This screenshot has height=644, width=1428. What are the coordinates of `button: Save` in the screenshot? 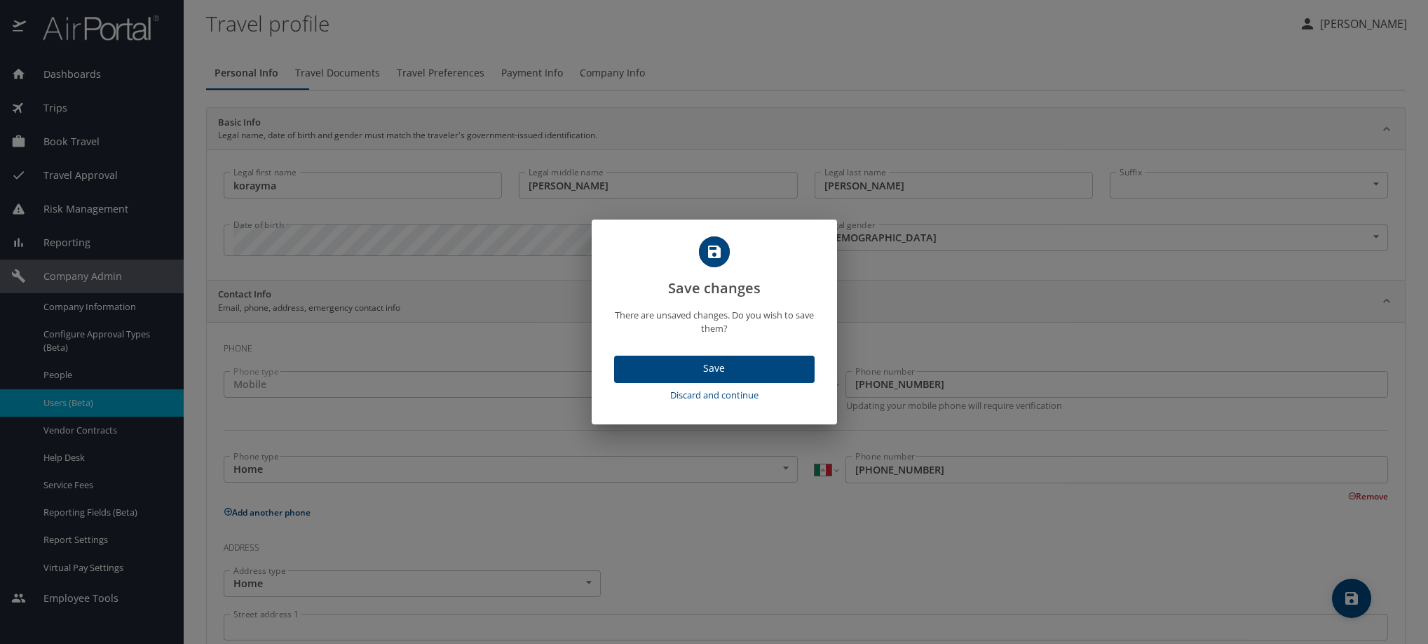 It's located at (714, 369).